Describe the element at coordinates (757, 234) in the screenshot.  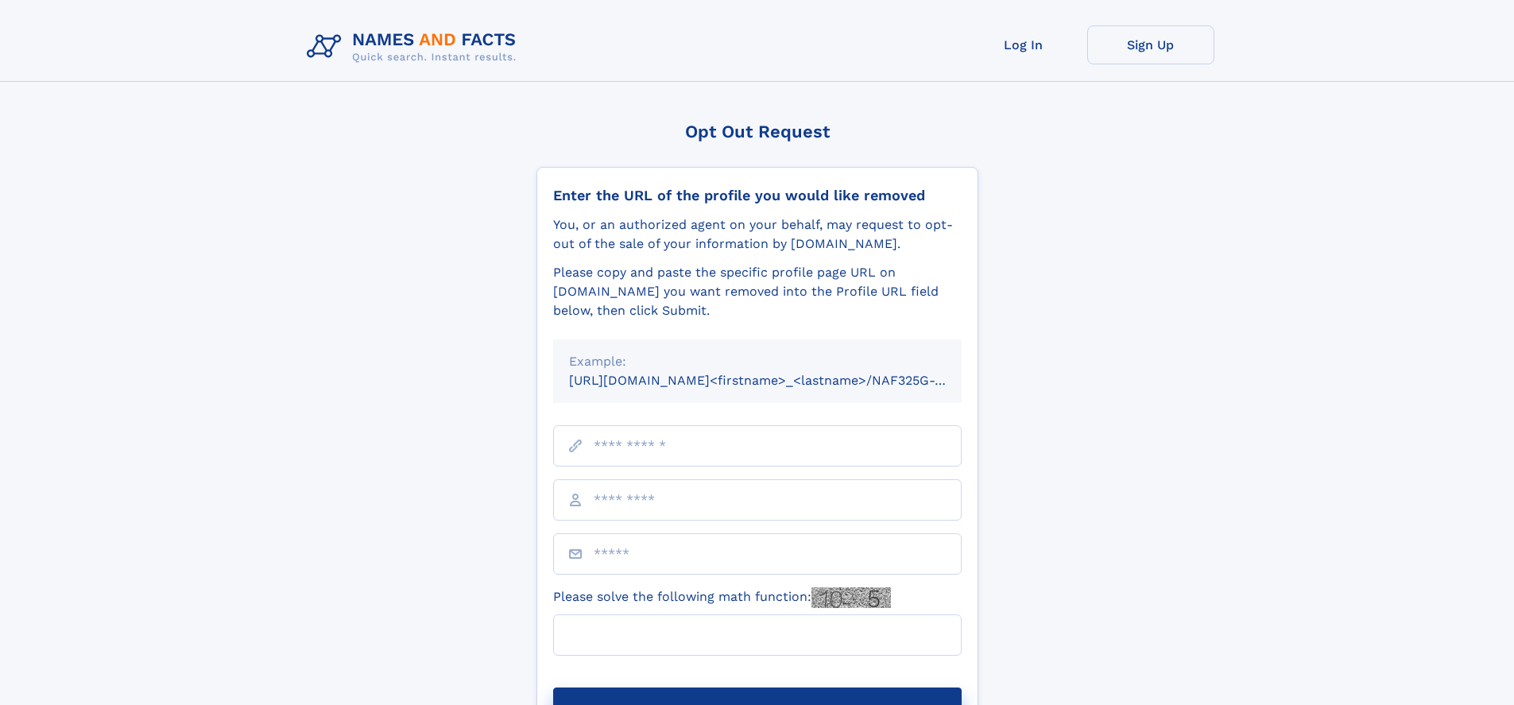
I see `div: You, or an authorized agent on your behalf, may request to opt-out of the sale of your informatio...` at that location.